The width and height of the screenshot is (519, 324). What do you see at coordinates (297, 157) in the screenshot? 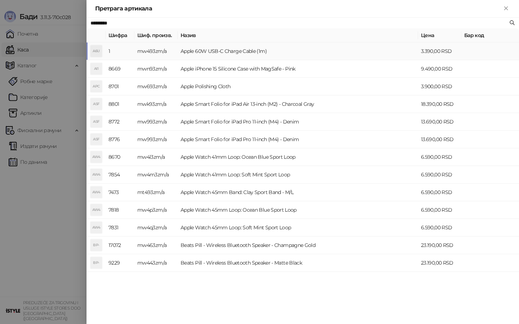
I see `td: Apple Watch 41mm Loop: Ocean Blue Sport Loop` at bounding box center [297, 157].